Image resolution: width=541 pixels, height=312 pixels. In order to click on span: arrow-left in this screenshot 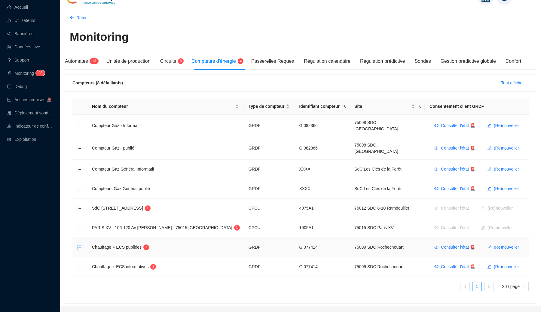, I will do `click(72, 17)`.